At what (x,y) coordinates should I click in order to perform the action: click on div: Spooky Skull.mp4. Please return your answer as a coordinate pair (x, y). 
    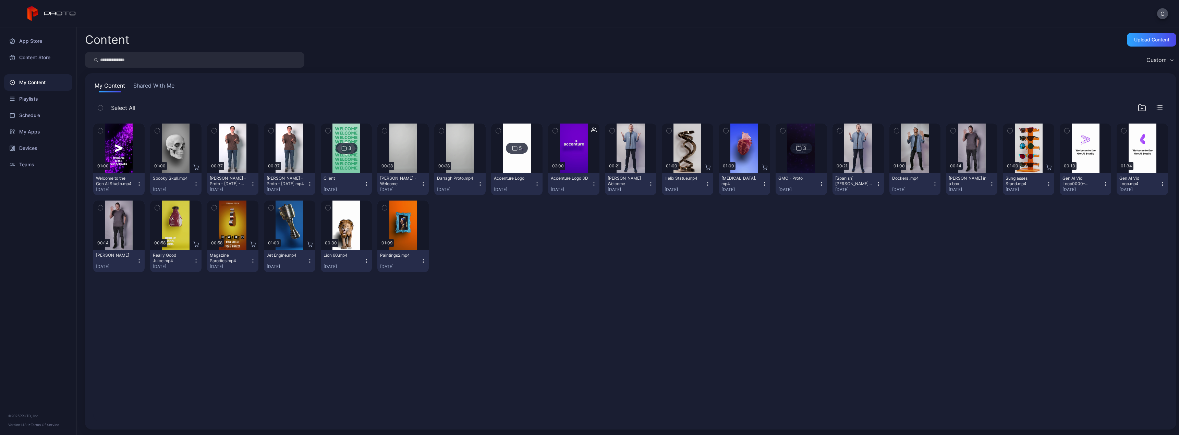
    Looking at the image, I should click on (172, 178).